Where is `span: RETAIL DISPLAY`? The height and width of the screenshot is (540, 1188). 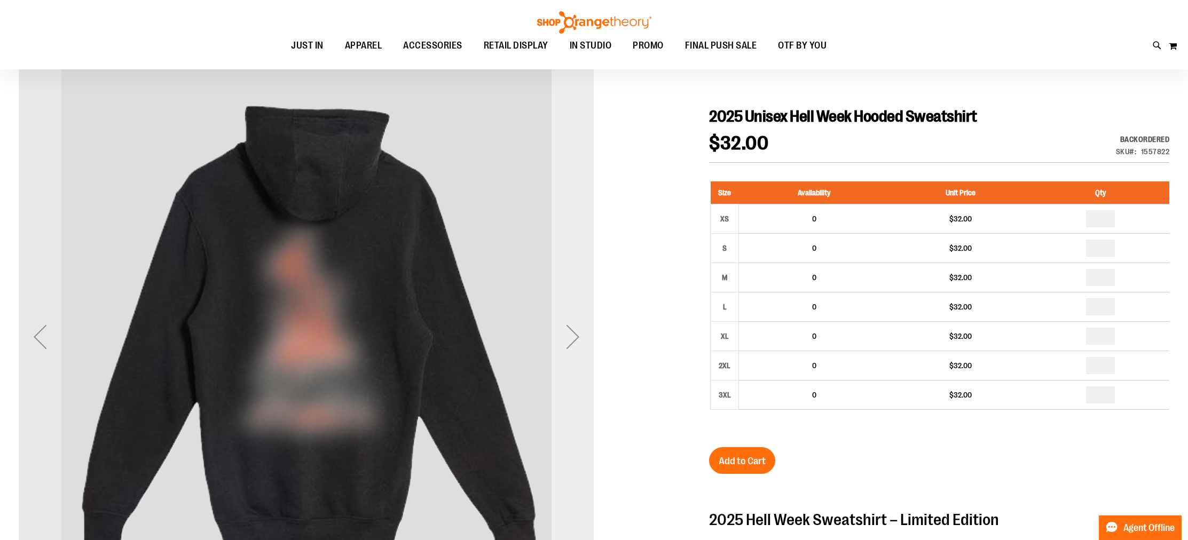 span: RETAIL DISPLAY is located at coordinates (516, 45).